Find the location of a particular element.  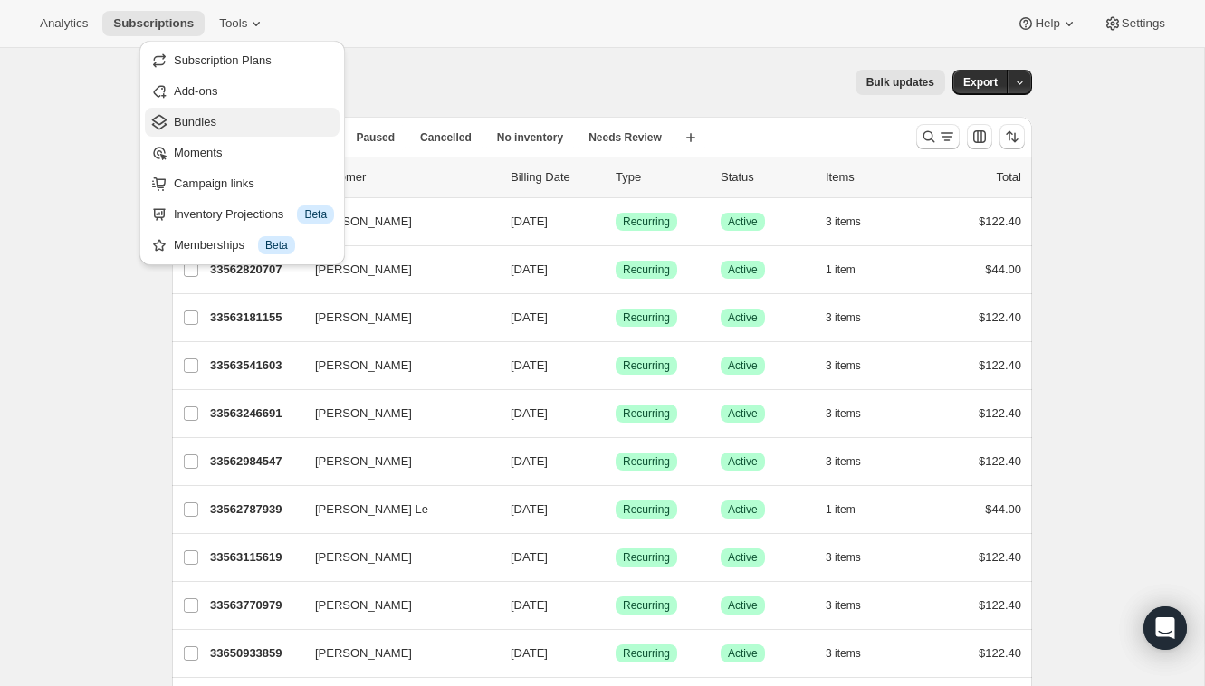

p: 33562787939 is located at coordinates (255, 510).